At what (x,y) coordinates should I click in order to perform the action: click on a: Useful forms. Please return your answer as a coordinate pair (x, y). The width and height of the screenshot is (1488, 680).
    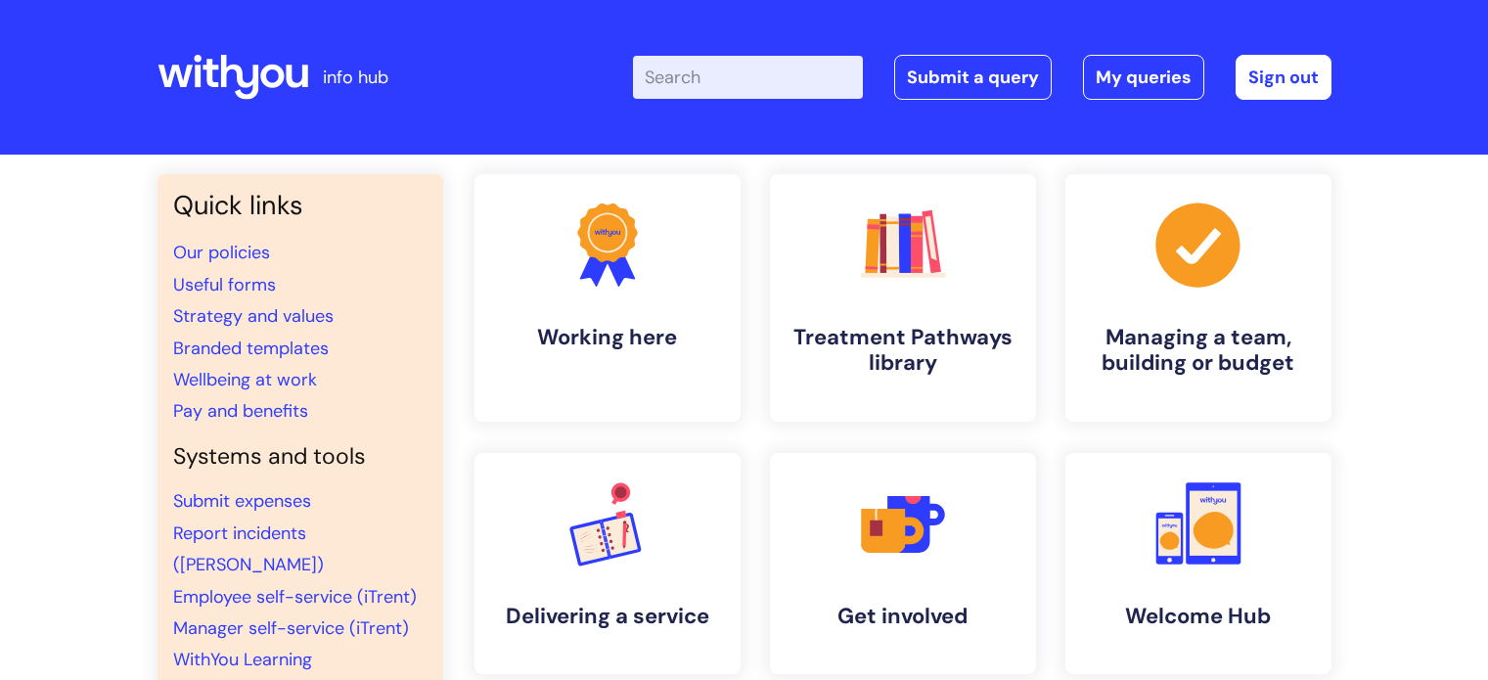
    Looking at the image, I should click on (224, 285).